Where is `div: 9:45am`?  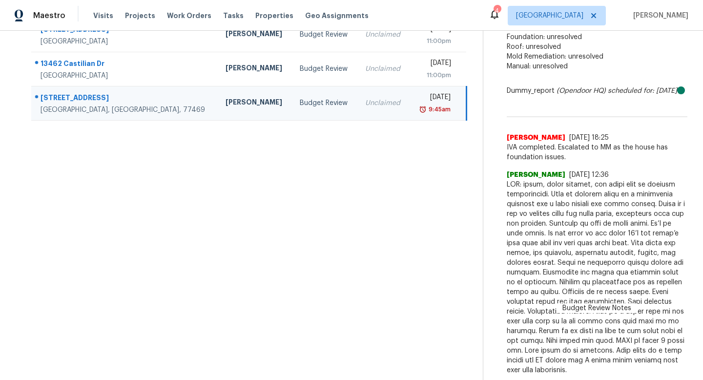
div: 9:45am is located at coordinates (439, 109).